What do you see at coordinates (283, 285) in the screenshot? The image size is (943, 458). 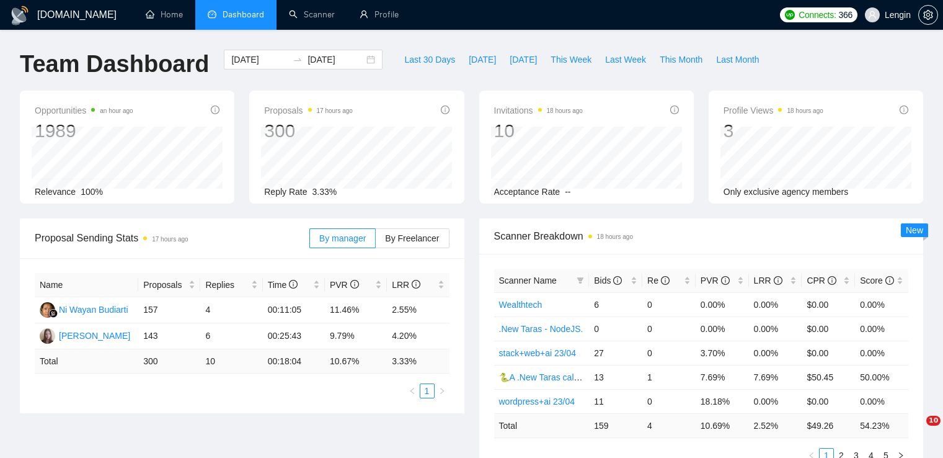 I see `span: Time` at bounding box center [283, 285].